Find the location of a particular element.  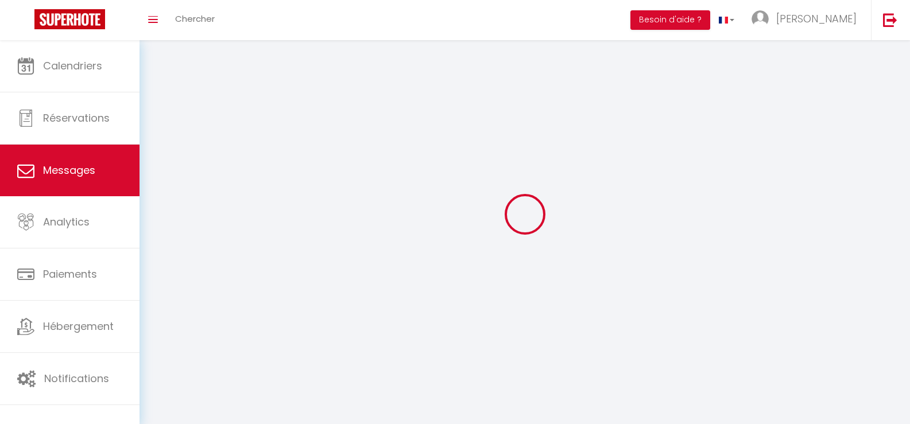

span: Messages is located at coordinates (69, 170).